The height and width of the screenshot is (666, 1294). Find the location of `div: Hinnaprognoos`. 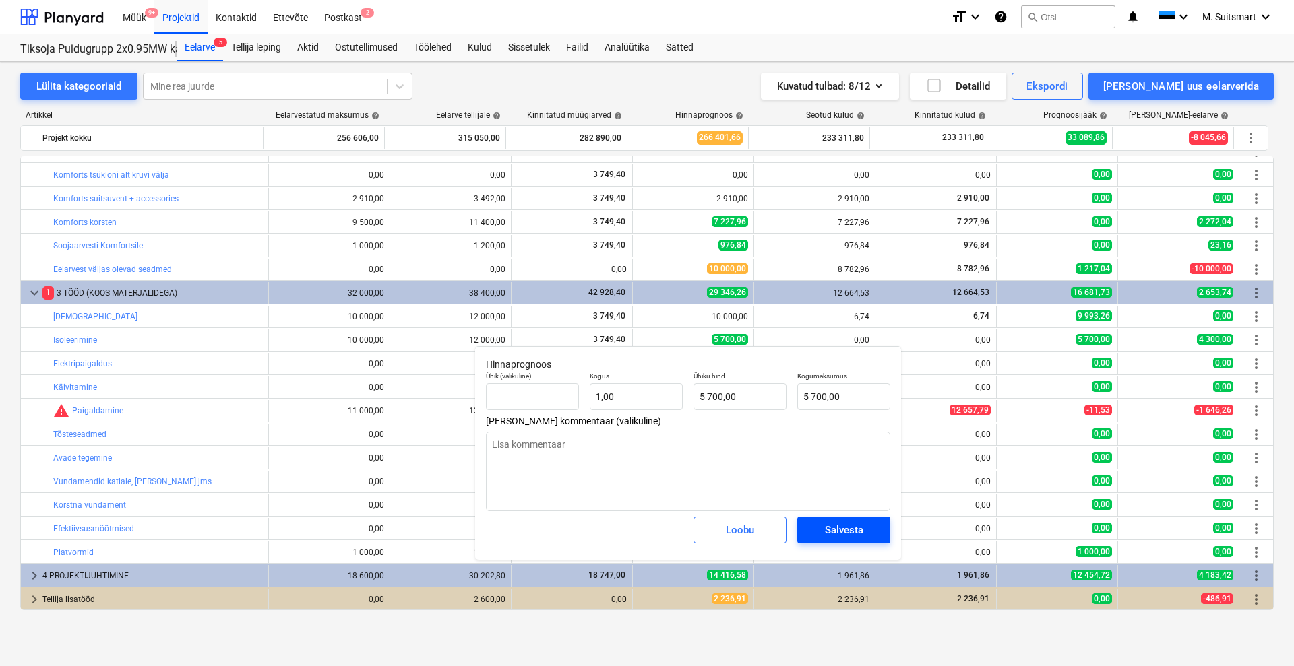

div: Hinnaprognoos is located at coordinates (709, 115).